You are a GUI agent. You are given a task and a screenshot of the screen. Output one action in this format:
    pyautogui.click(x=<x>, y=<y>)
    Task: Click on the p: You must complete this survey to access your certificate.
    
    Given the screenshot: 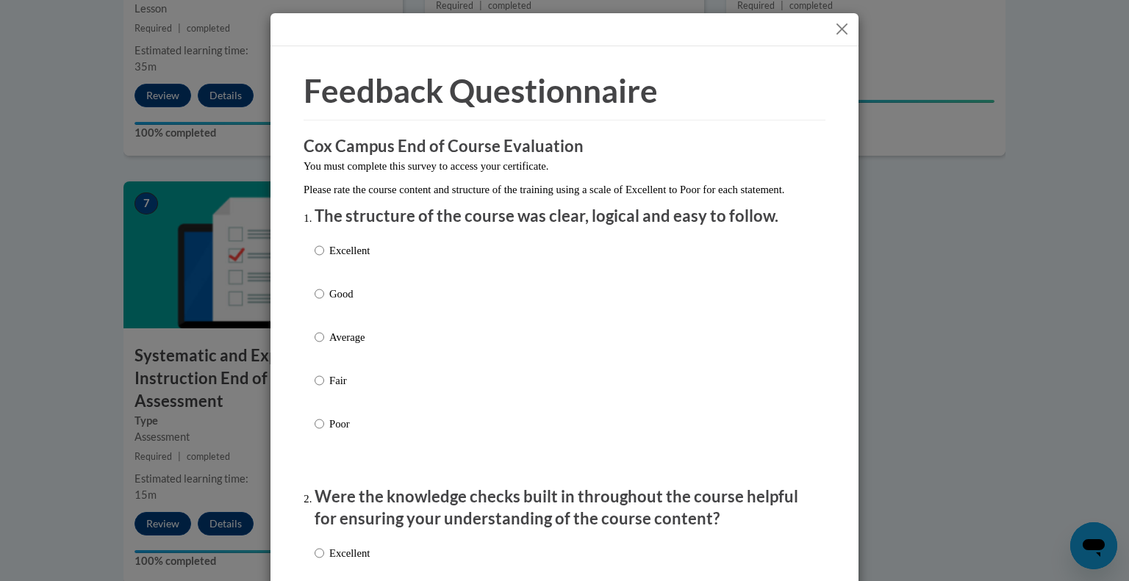 What is the action you would take?
    pyautogui.click(x=564, y=166)
    